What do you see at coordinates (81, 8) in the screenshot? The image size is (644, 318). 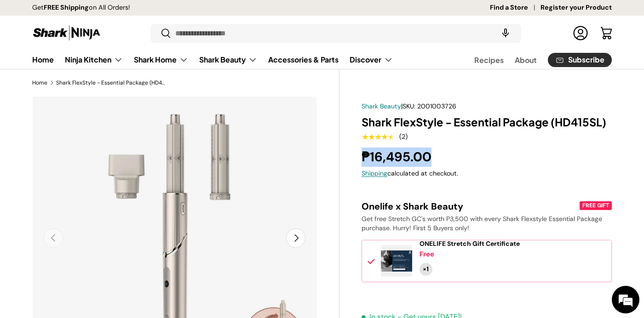 I see `p: Get on All Orders!` at bounding box center [81, 8].